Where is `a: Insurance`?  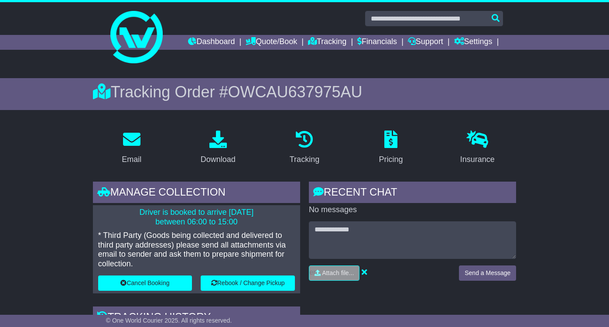 a: Insurance is located at coordinates (478, 148).